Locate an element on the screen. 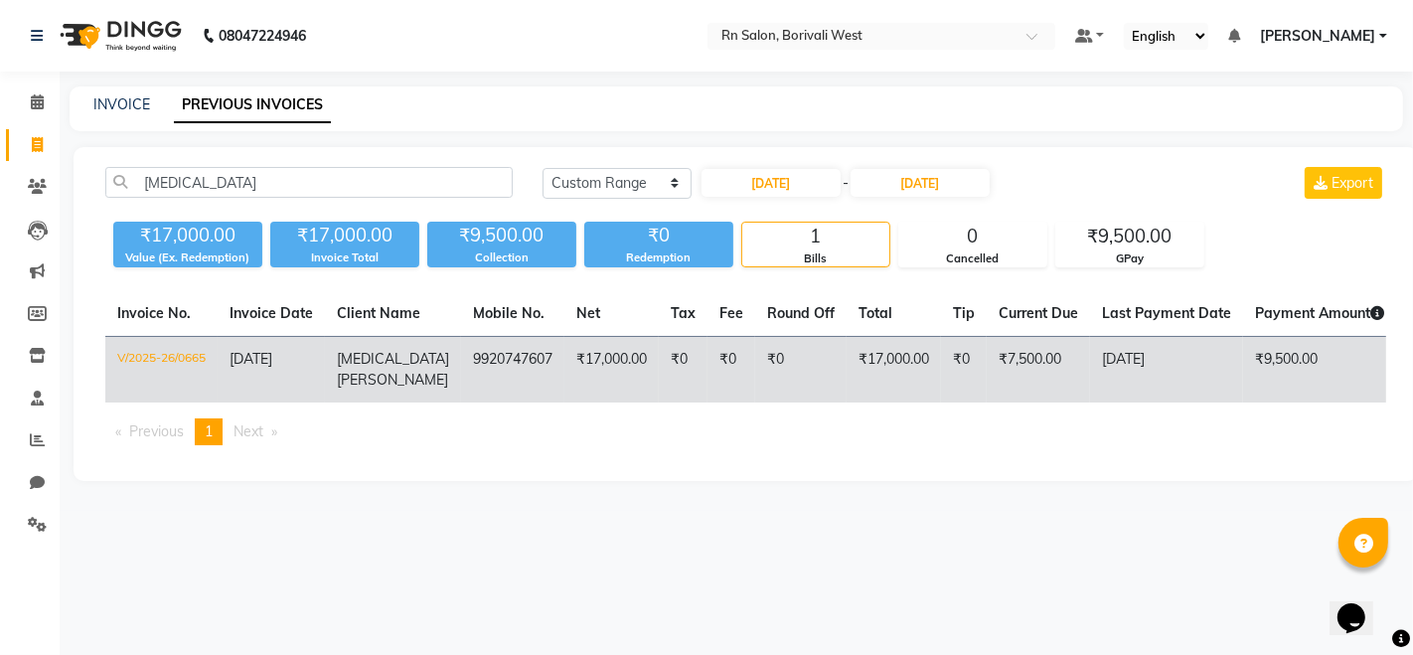  div: Collection is located at coordinates (502, 257).